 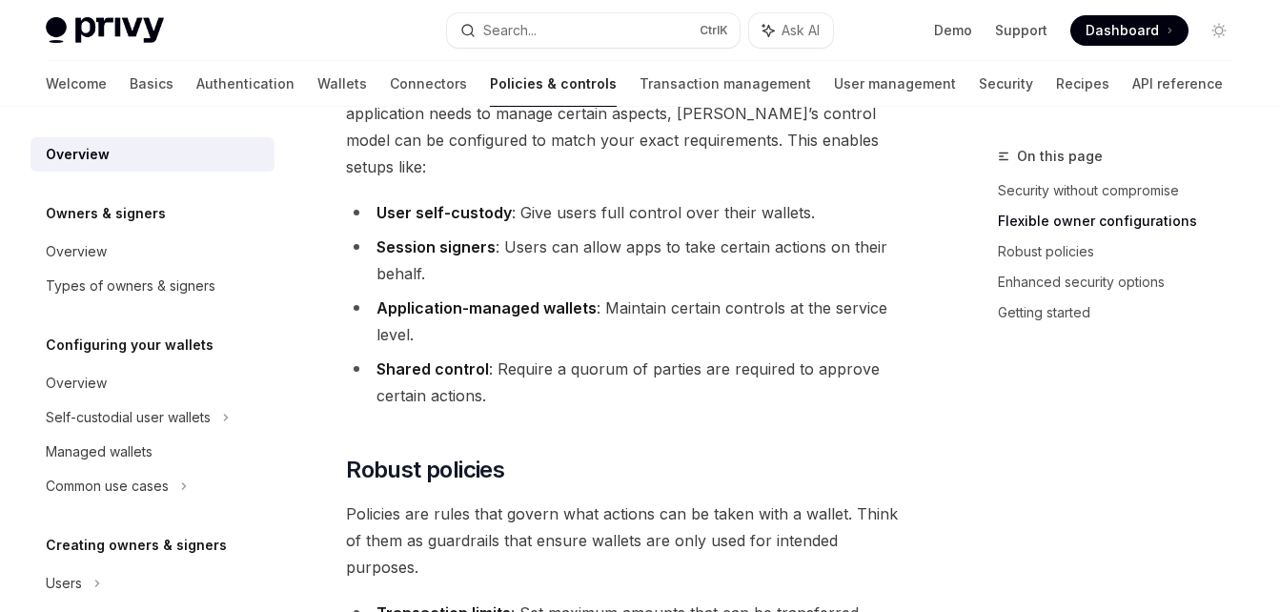 What do you see at coordinates (791, 31) in the screenshot?
I see `button: Ask AI` at bounding box center [791, 31].